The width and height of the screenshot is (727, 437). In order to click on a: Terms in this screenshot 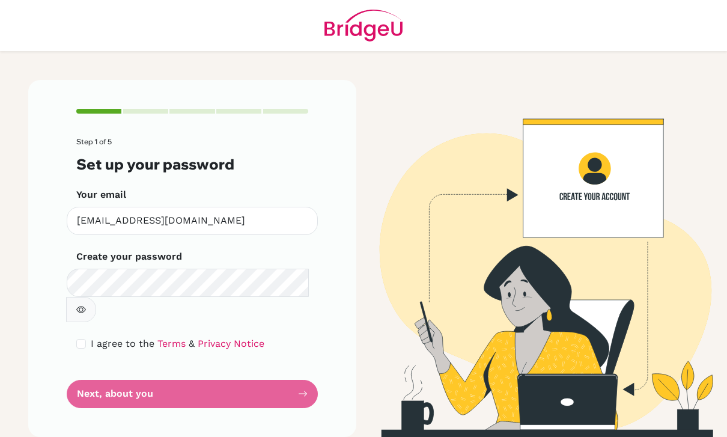, I will do `click(171, 343)`.